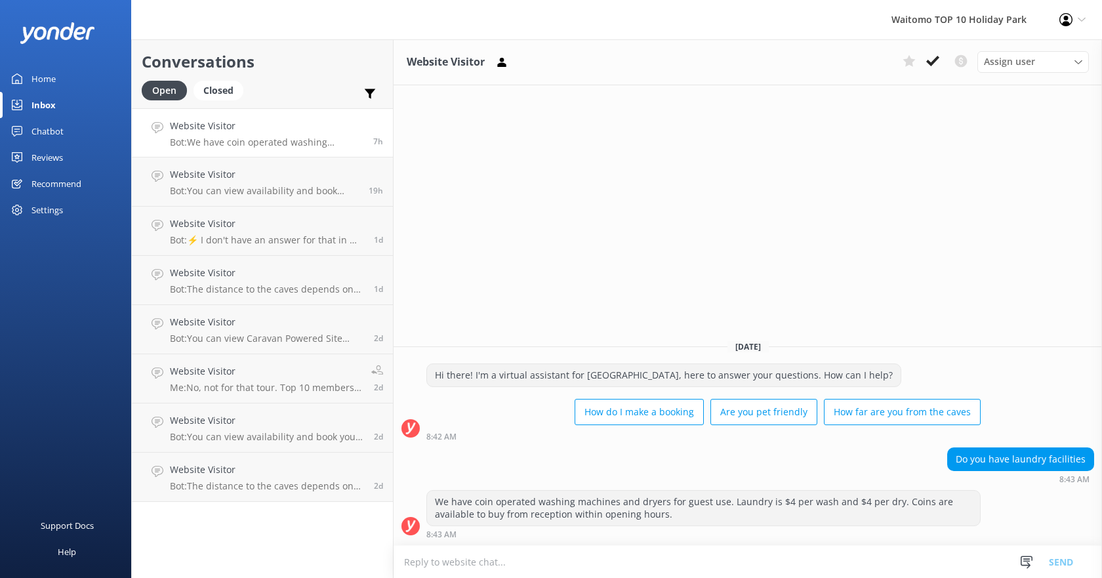  I want to click on img: yonder-white-logo.png, so click(57, 33).